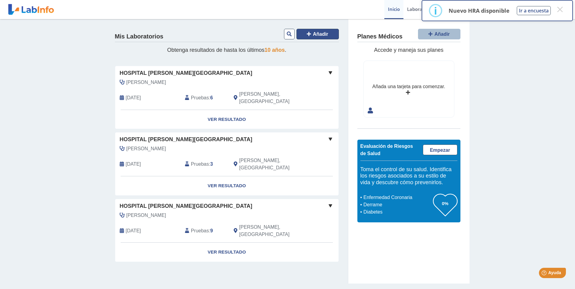 The height and width of the screenshot is (289, 575). What do you see at coordinates (533, 11) in the screenshot?
I see `button: Ir a encuesta` at bounding box center [533, 11].